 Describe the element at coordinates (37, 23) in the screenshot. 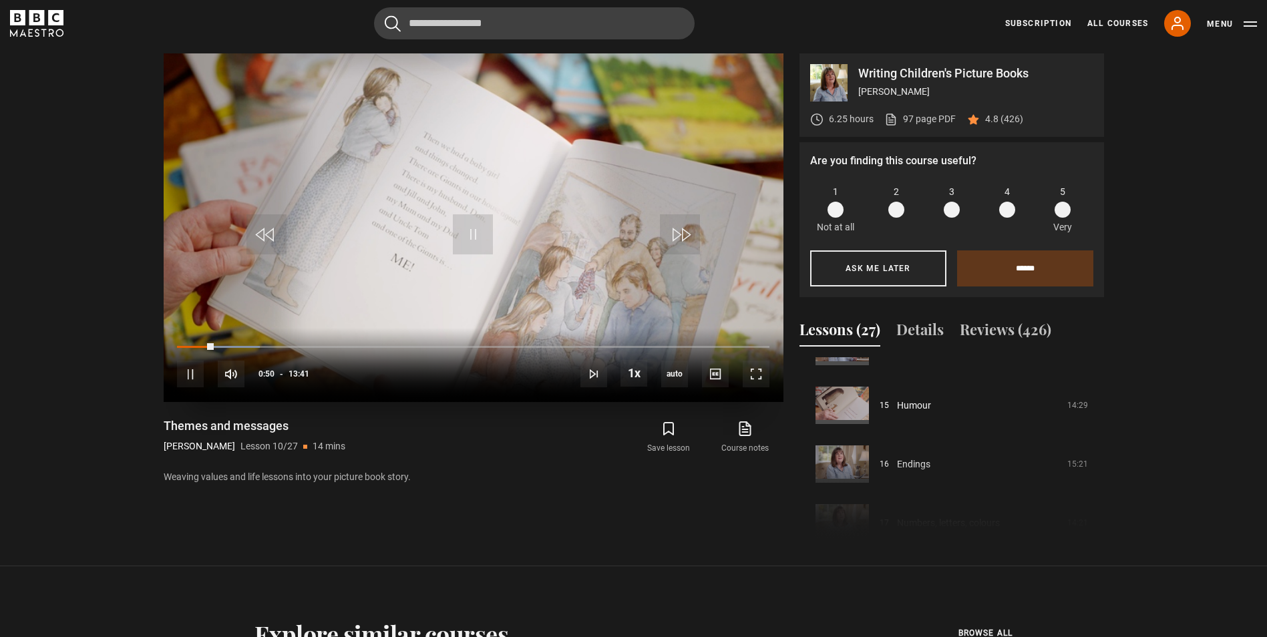

I see `a: BBC Maestro` at that location.